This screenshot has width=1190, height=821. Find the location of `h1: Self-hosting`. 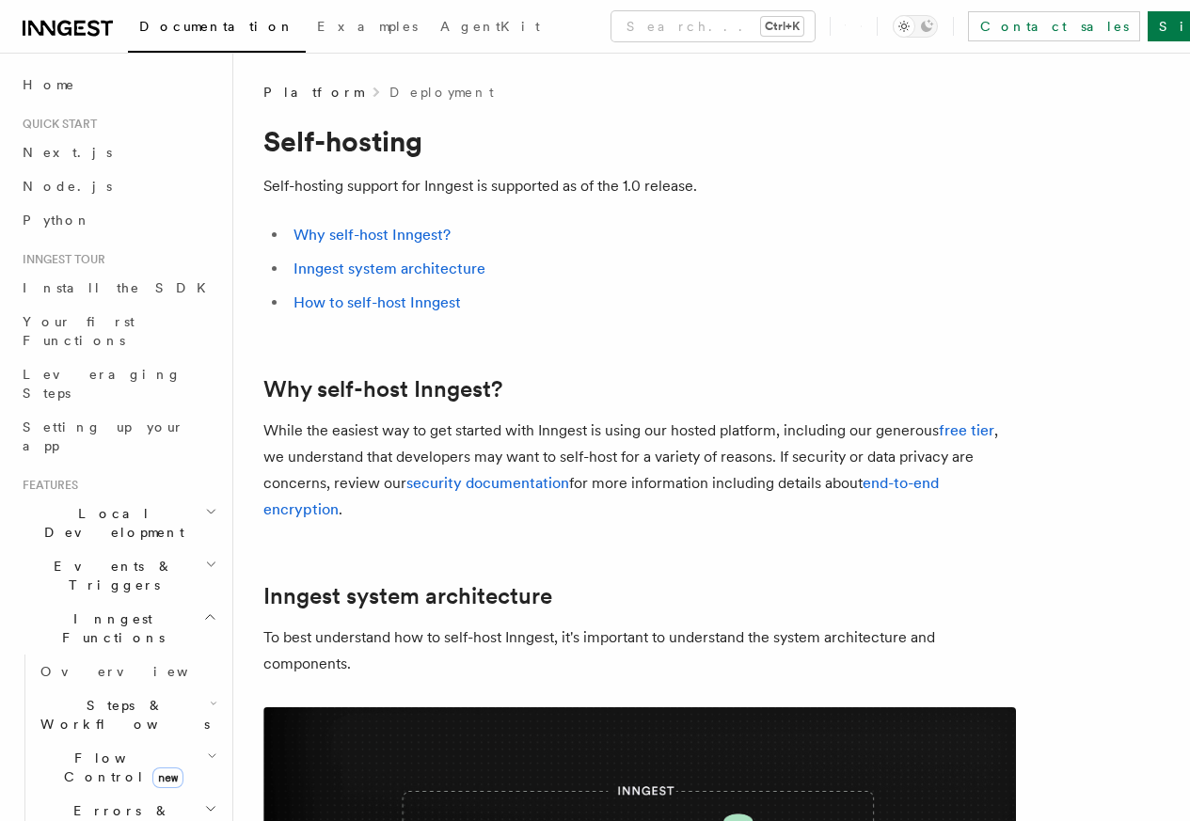

h1: Self-hosting is located at coordinates (640, 141).